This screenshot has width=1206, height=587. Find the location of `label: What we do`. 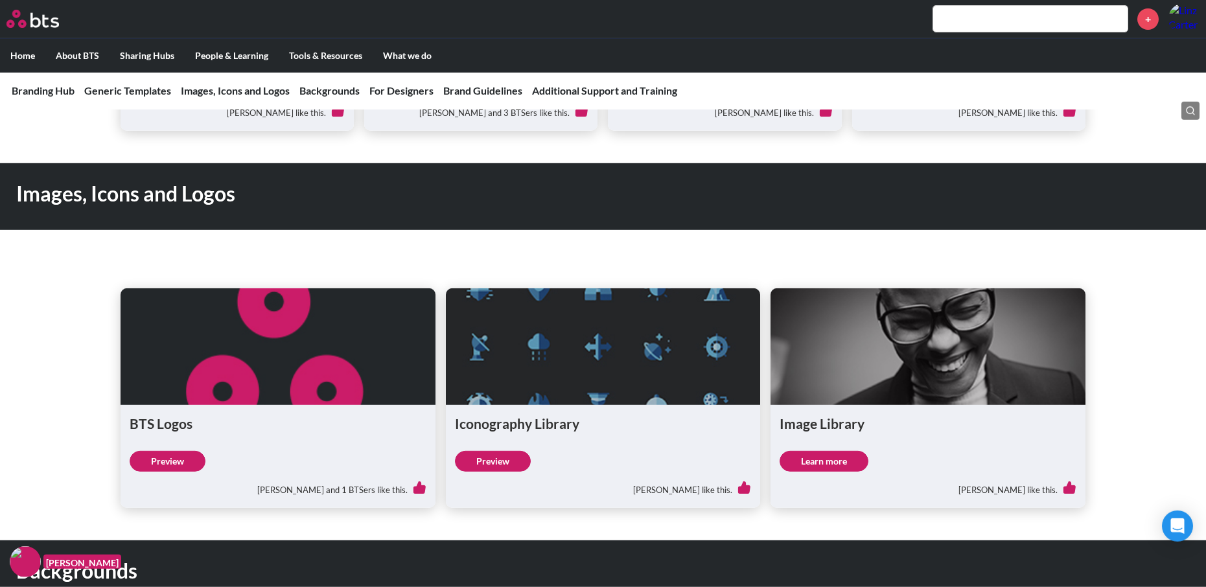

label: What we do is located at coordinates (407, 56).